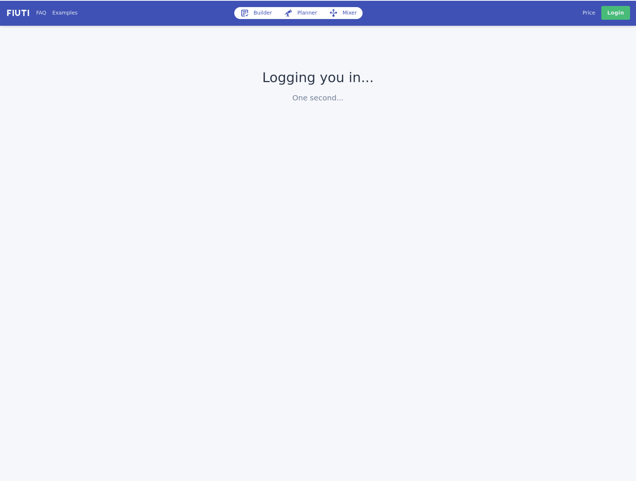 The height and width of the screenshot is (481, 636). What do you see at coordinates (301, 13) in the screenshot?
I see `a: Planner` at bounding box center [301, 13].